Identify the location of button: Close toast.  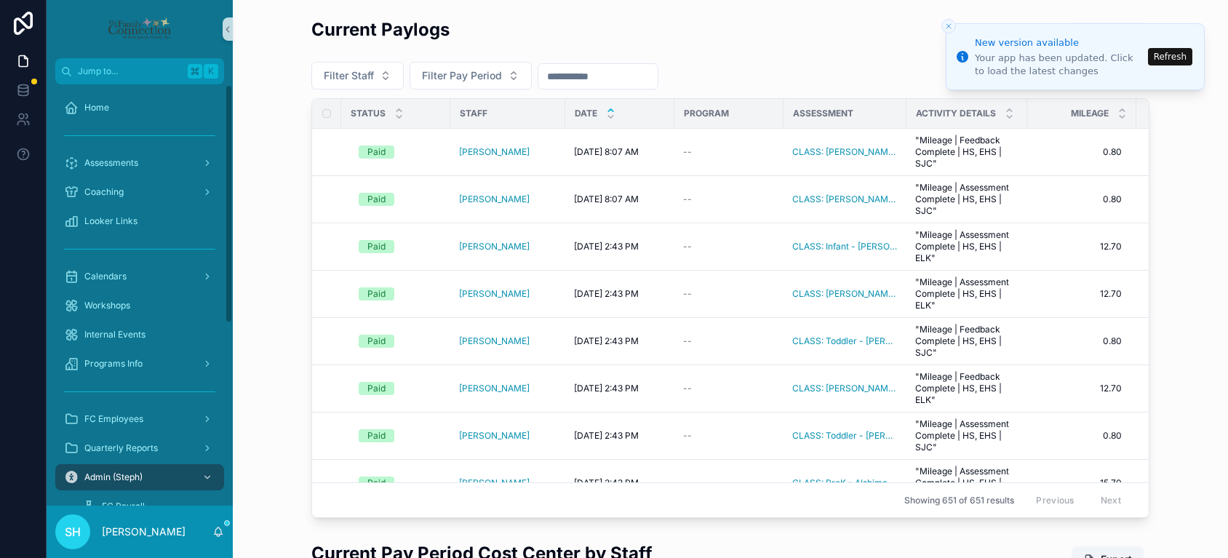
(949, 26).